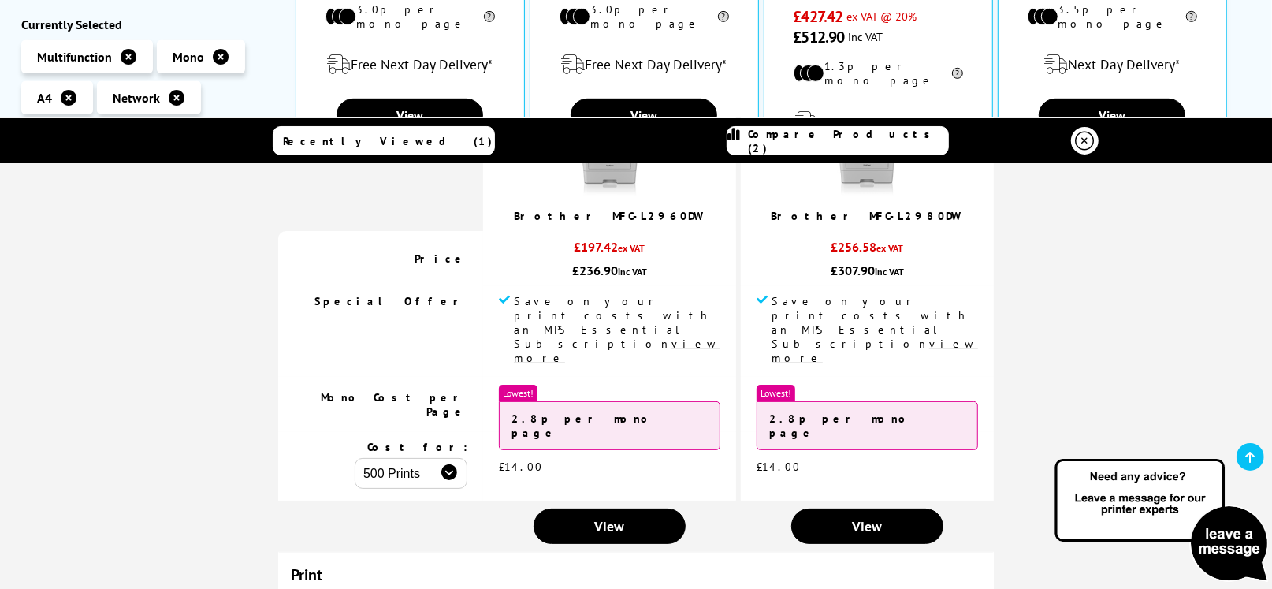 The height and width of the screenshot is (589, 1272). What do you see at coordinates (188, 56) in the screenshot?
I see `span: Mono` at bounding box center [188, 56].